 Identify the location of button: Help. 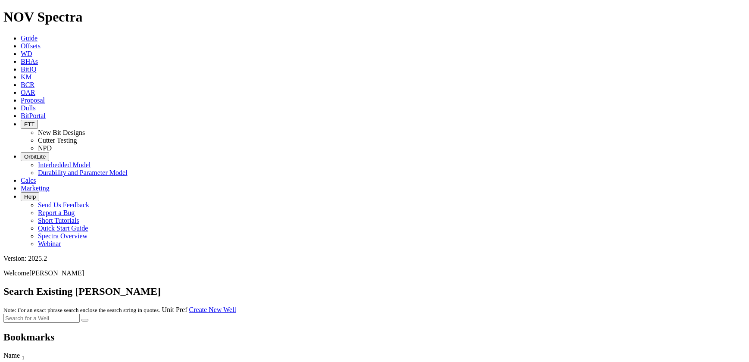
(30, 196).